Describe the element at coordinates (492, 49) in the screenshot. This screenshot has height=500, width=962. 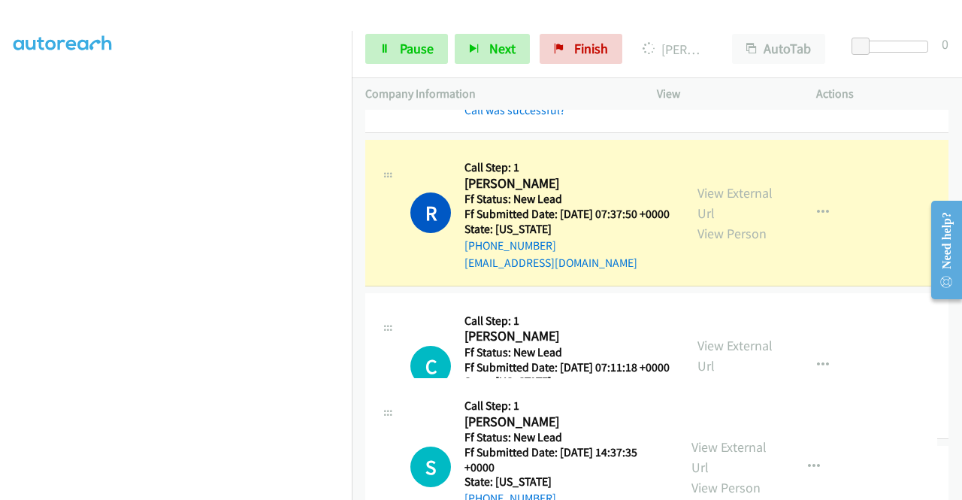
I see `button: Next` at that location.